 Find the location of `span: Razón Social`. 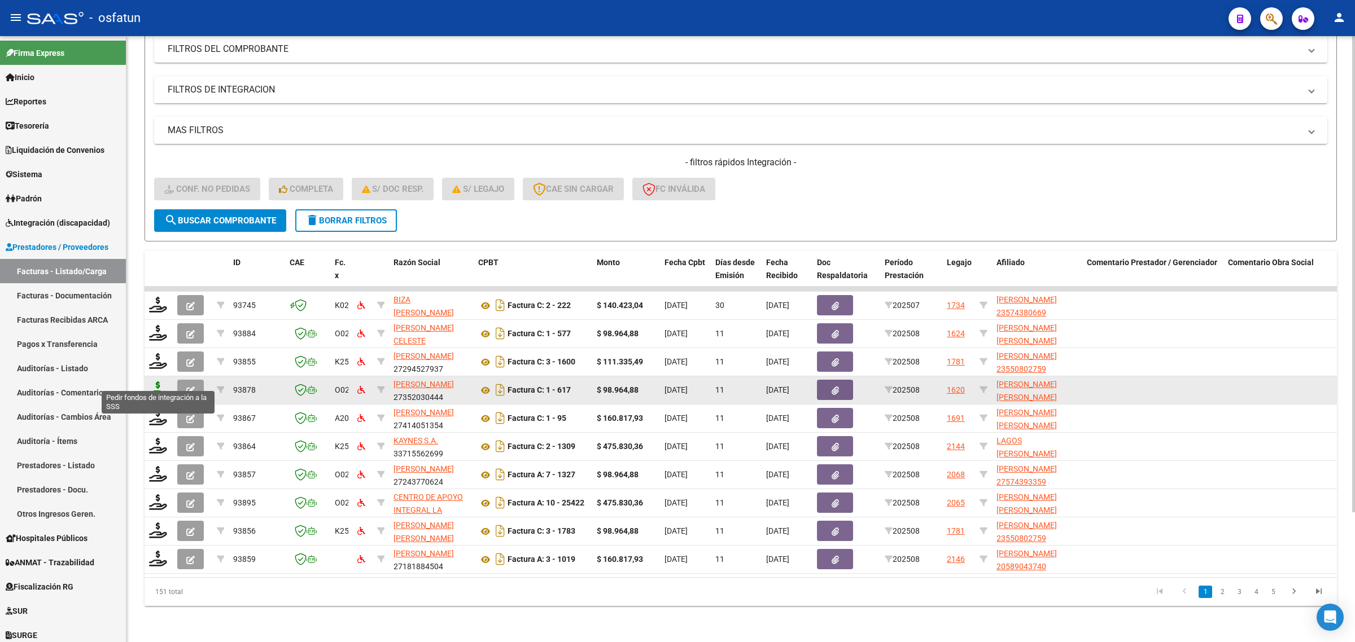

span: Razón Social is located at coordinates (417, 263).